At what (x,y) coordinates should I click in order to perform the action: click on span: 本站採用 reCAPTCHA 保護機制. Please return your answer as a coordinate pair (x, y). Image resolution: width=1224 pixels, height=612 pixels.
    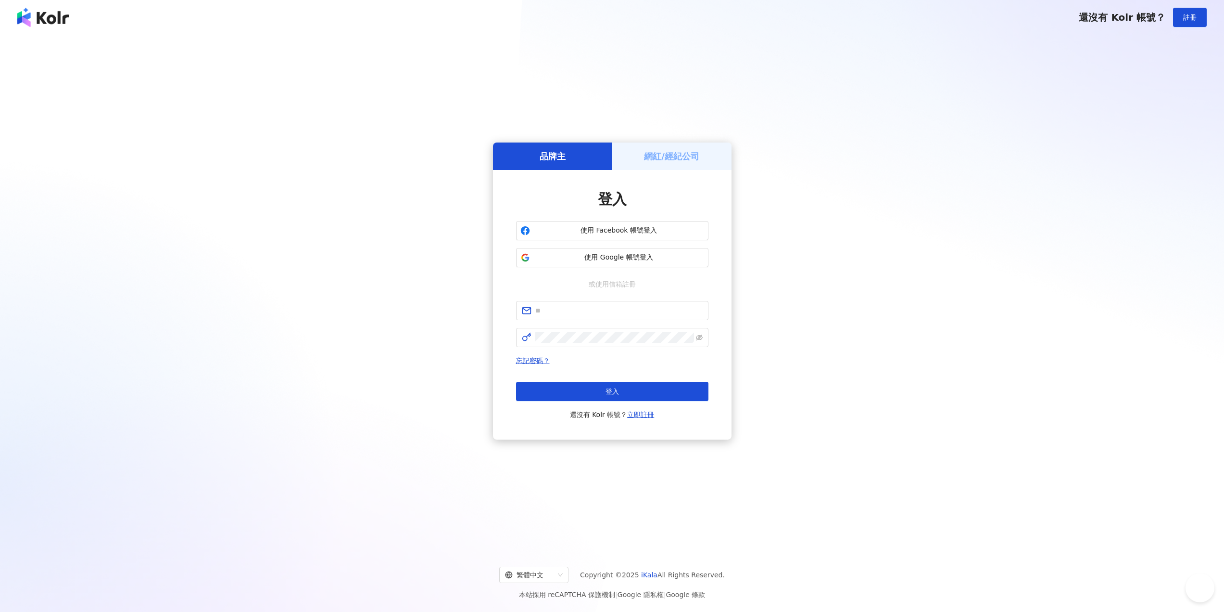
    Looking at the image, I should click on (612, 594).